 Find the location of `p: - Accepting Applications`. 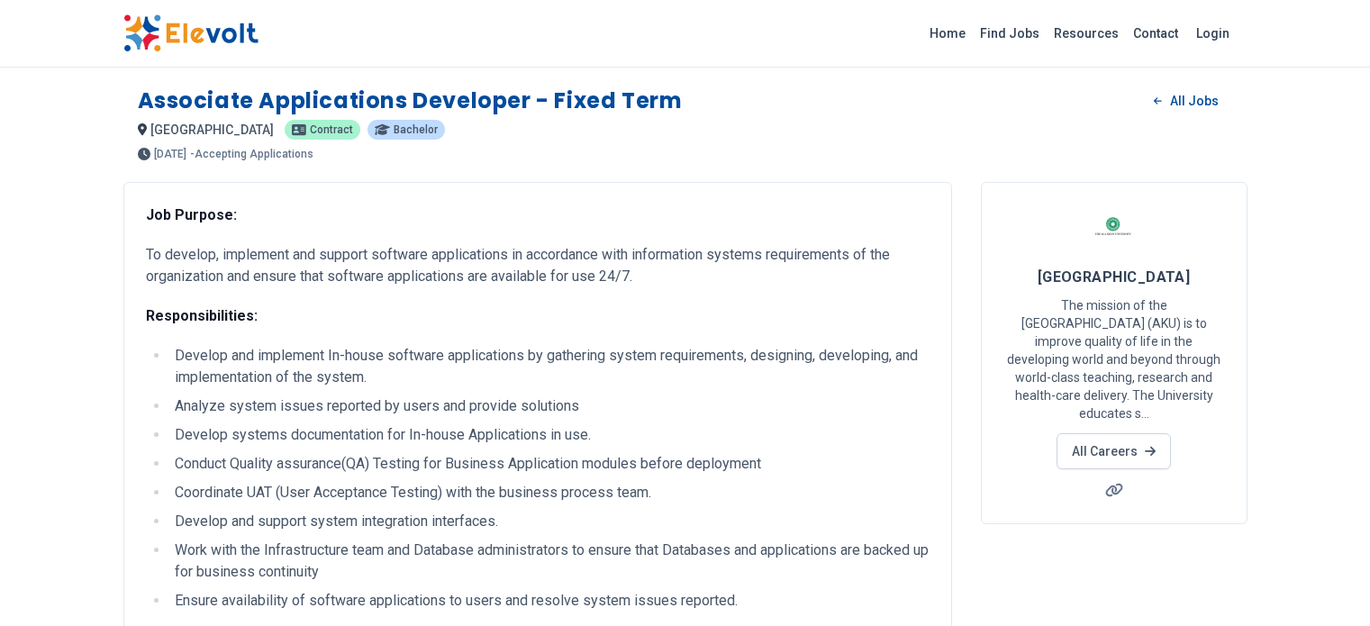

p: - Accepting Applications is located at coordinates (251, 154).